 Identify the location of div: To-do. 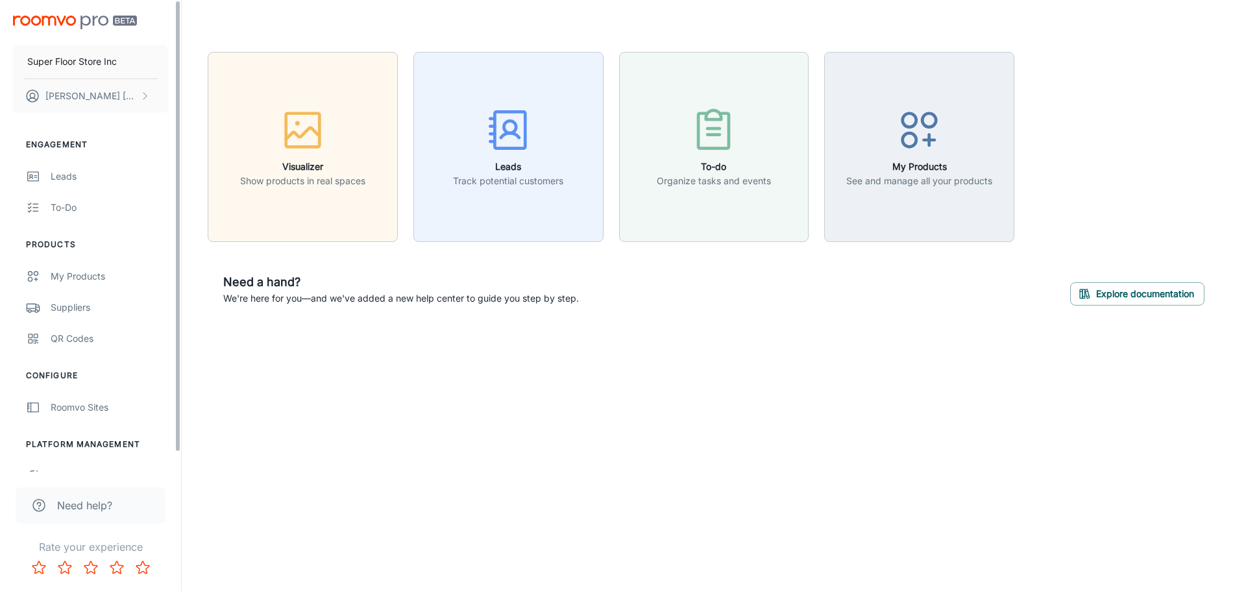
(109, 208).